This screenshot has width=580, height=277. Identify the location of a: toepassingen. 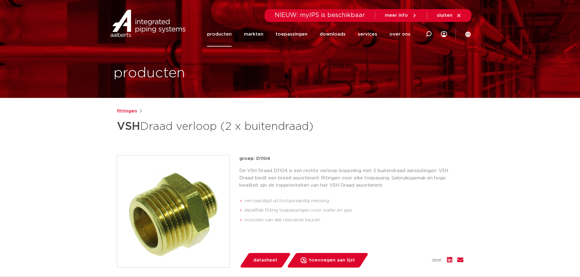
(291, 34).